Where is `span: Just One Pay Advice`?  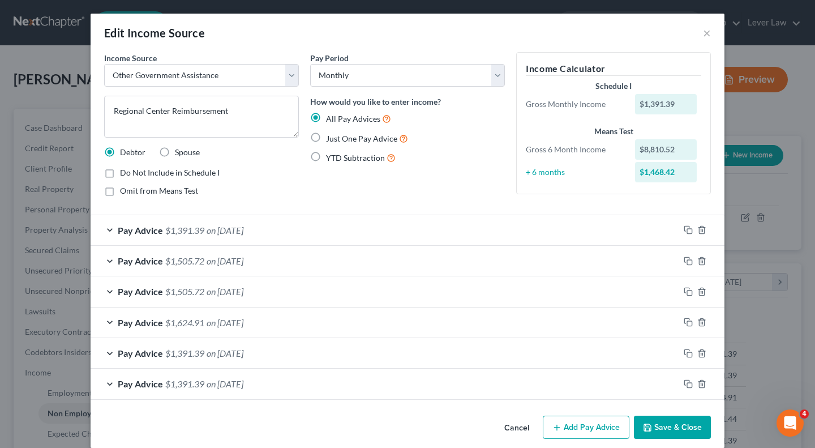 span: Just One Pay Advice is located at coordinates (362, 138).